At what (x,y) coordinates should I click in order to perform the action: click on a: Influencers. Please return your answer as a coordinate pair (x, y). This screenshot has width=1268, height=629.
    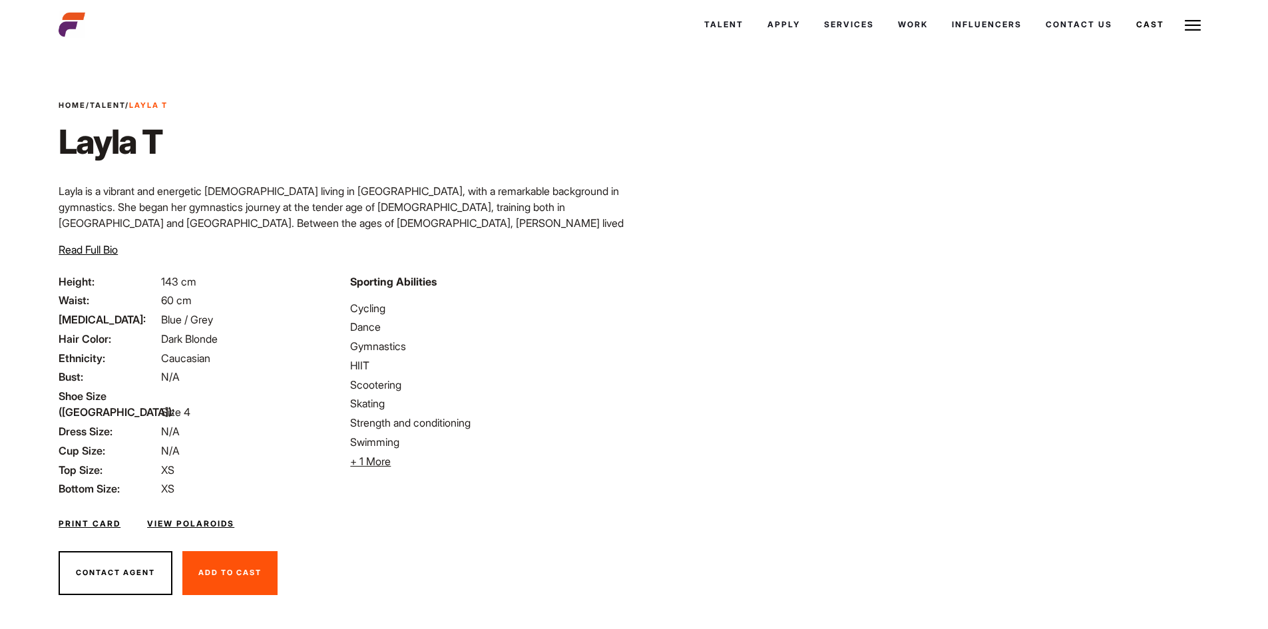
    Looking at the image, I should click on (987, 25).